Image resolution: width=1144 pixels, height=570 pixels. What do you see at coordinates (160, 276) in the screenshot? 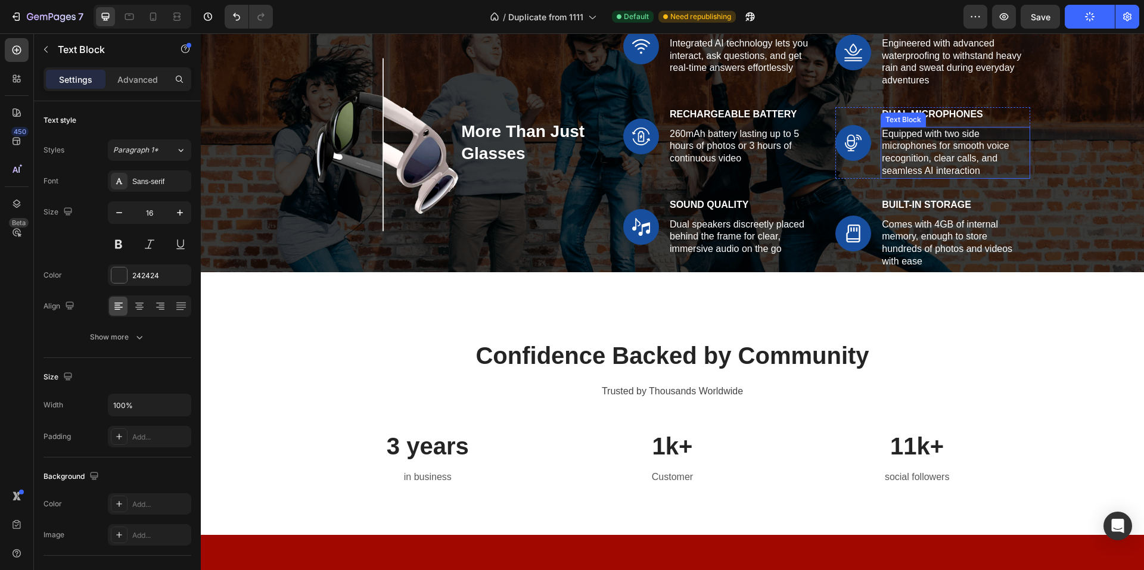
I see `div: 242424` at bounding box center [160, 276].